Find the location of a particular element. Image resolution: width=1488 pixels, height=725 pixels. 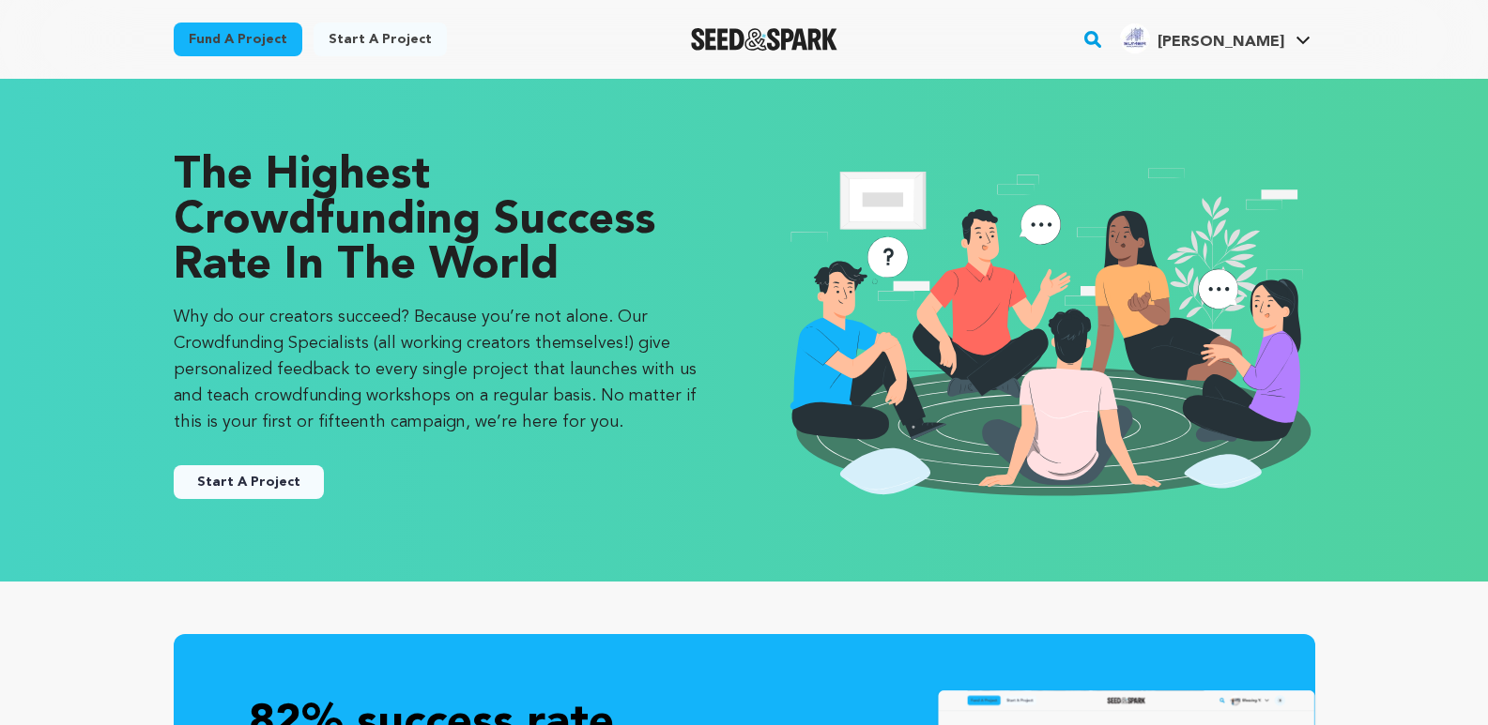

a: Sumer I.'s Profile is located at coordinates (1214, 37).